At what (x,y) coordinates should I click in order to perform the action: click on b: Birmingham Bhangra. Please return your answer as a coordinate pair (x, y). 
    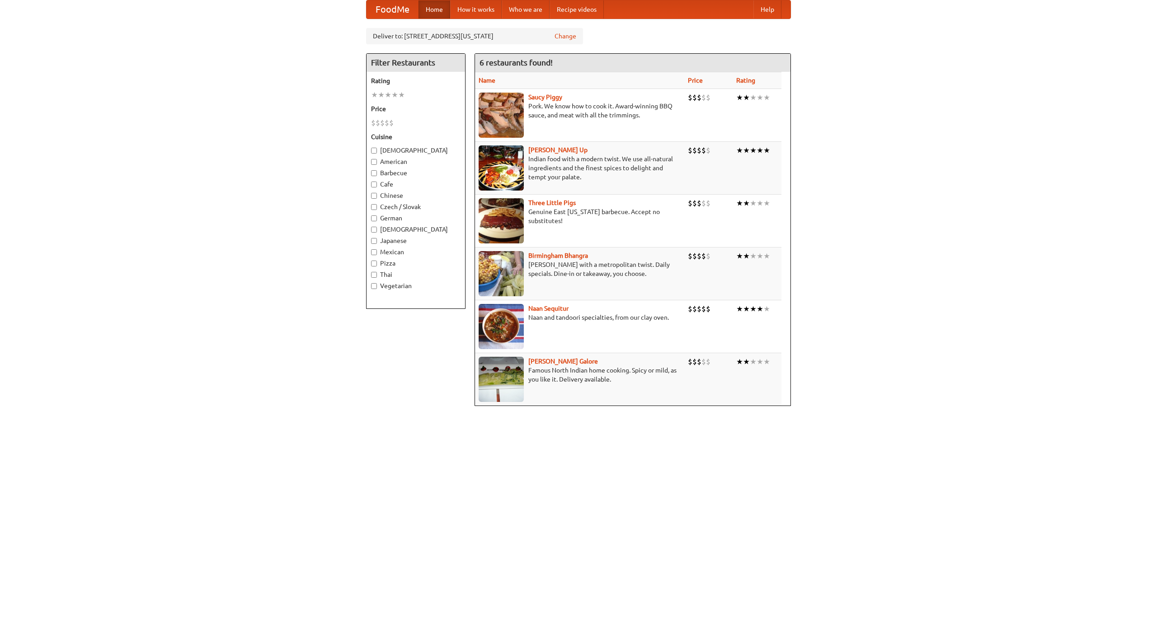
    Looking at the image, I should click on (558, 256).